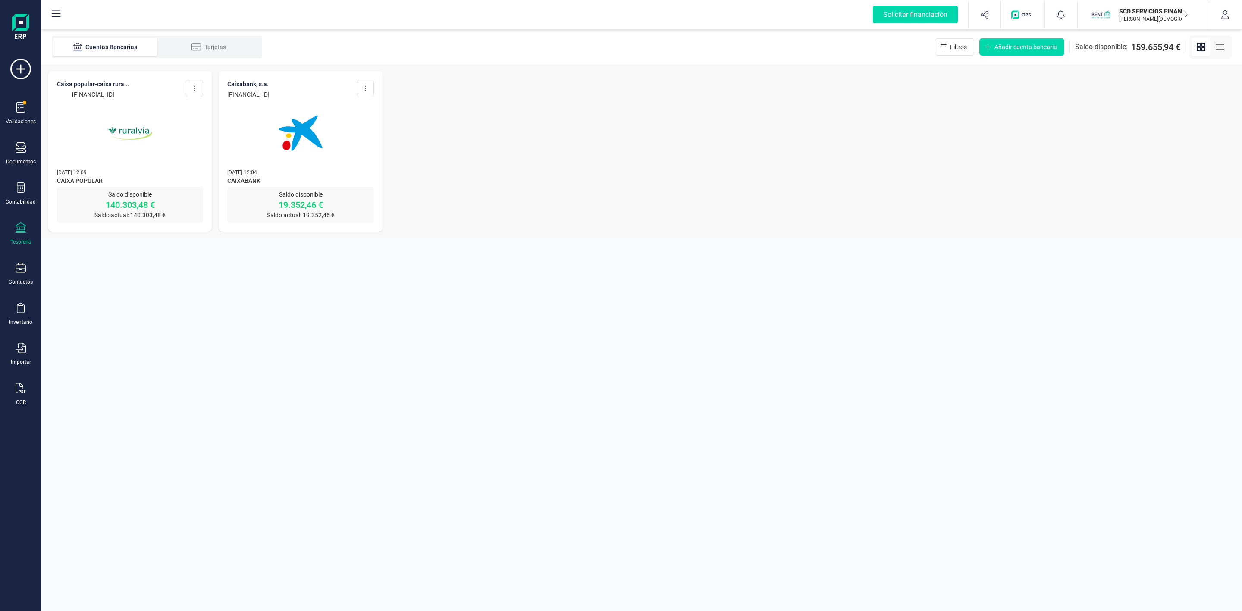 This screenshot has height=611, width=1242. What do you see at coordinates (21, 122) in the screenshot?
I see `div: Validaciones` at bounding box center [21, 122].